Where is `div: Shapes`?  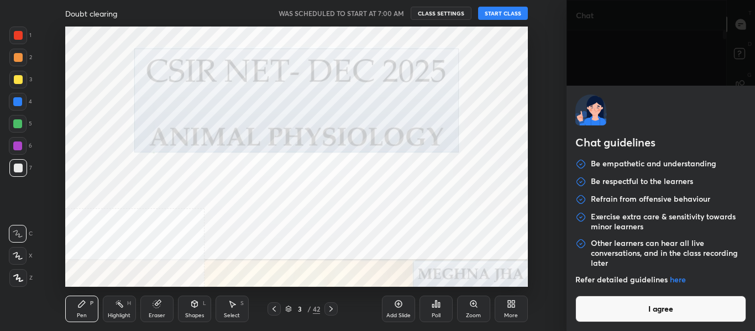
div: Shapes is located at coordinates (194, 315).